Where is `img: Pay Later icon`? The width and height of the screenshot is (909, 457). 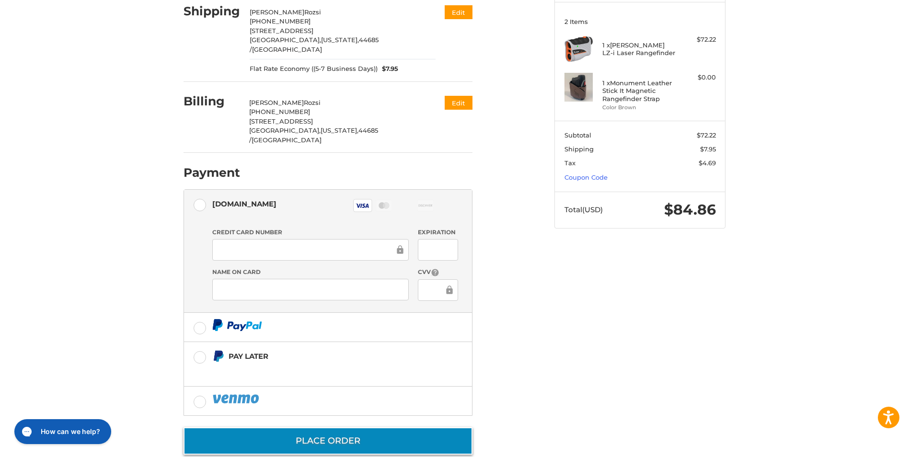 img: Pay Later icon is located at coordinates (218, 356).